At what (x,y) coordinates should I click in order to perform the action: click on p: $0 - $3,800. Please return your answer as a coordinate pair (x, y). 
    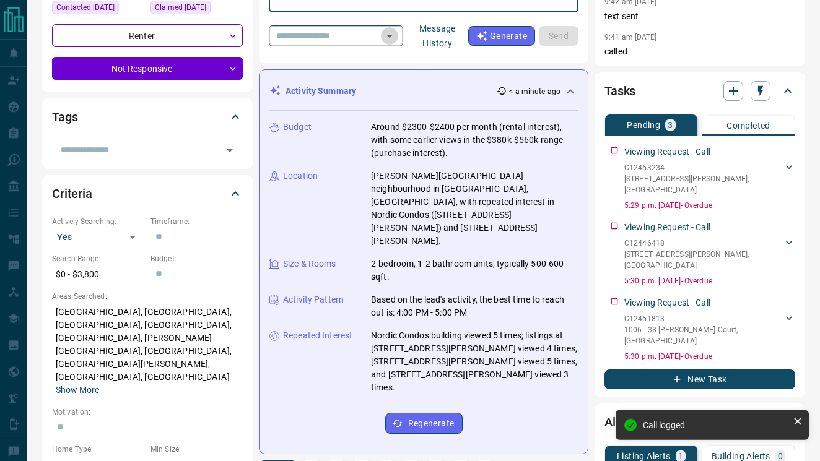
    Looking at the image, I should click on (98, 274).